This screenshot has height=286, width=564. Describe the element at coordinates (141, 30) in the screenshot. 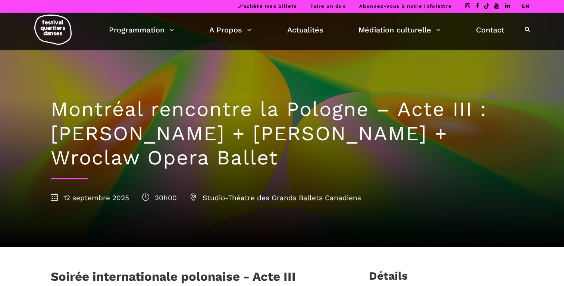

I see `a: Programmation` at that location.